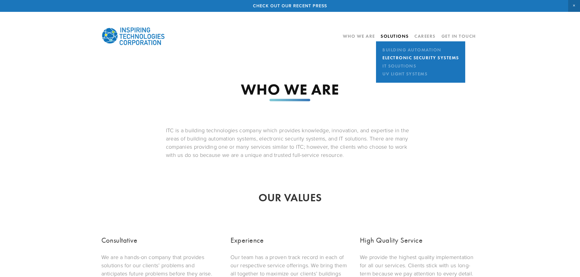  I want to click on h3: Consultative, so click(161, 240).